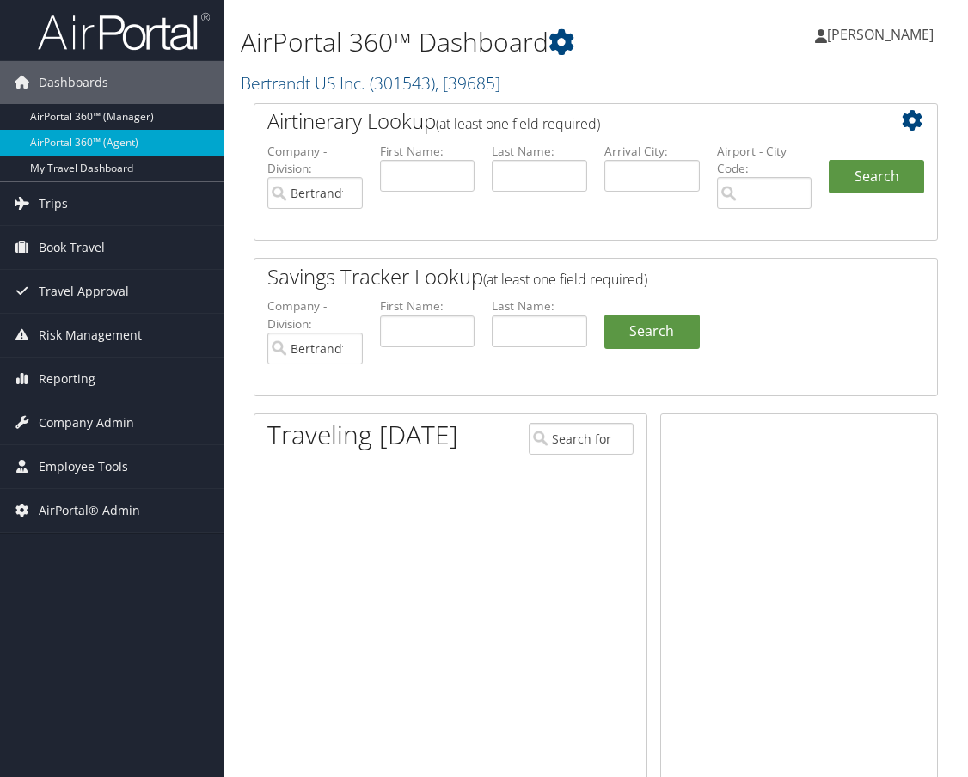 Image resolution: width=968 pixels, height=777 pixels. Describe the element at coordinates (124, 31) in the screenshot. I see `img: airportal-logo.png` at that location.